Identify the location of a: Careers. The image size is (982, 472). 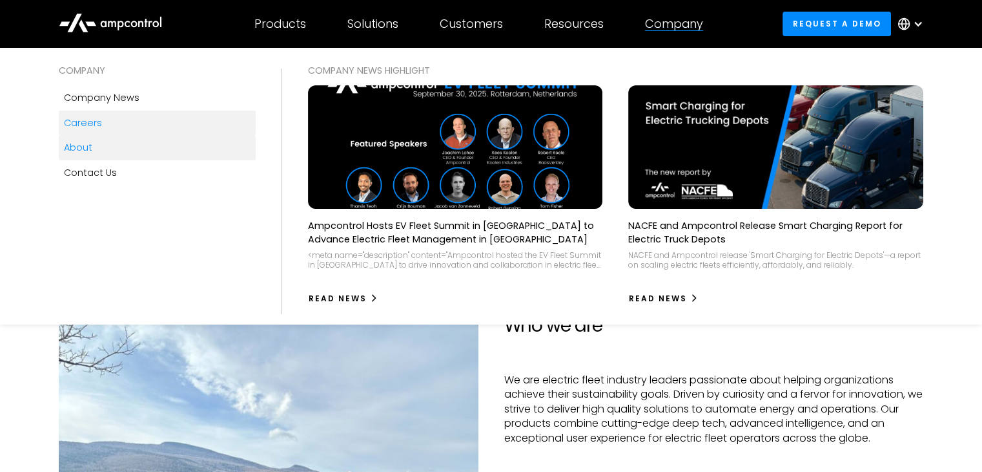
(157, 123).